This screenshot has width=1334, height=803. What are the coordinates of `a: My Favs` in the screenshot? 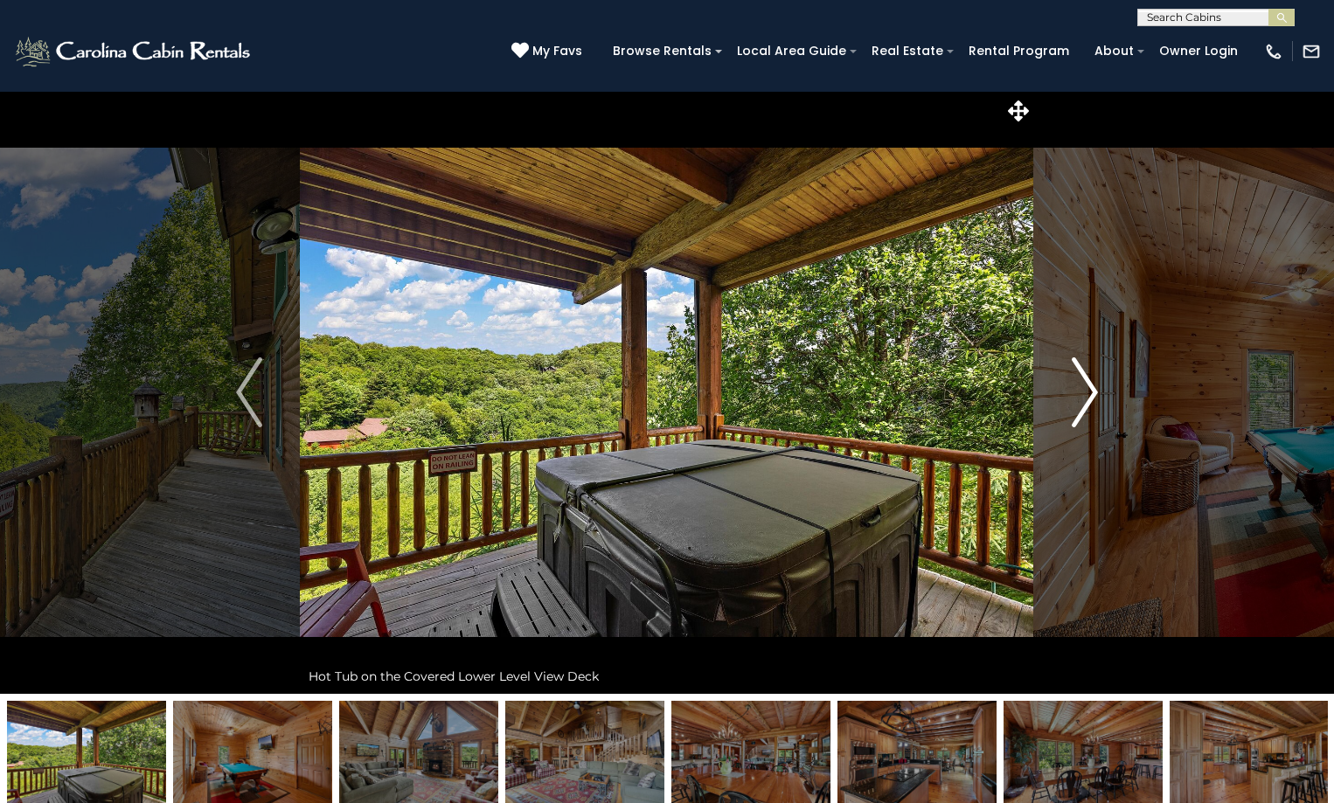 It's located at (549, 52).